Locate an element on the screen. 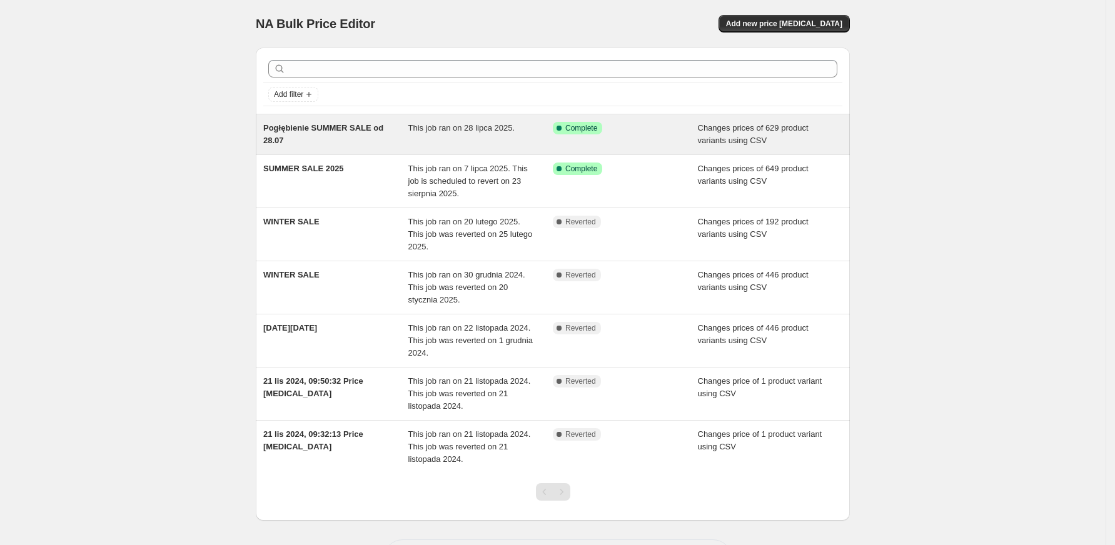 The height and width of the screenshot is (545, 1115). span: This job ran on 20 lutego 2025. This job was reverted on 25 lutego 2025. is located at coordinates (470, 234).